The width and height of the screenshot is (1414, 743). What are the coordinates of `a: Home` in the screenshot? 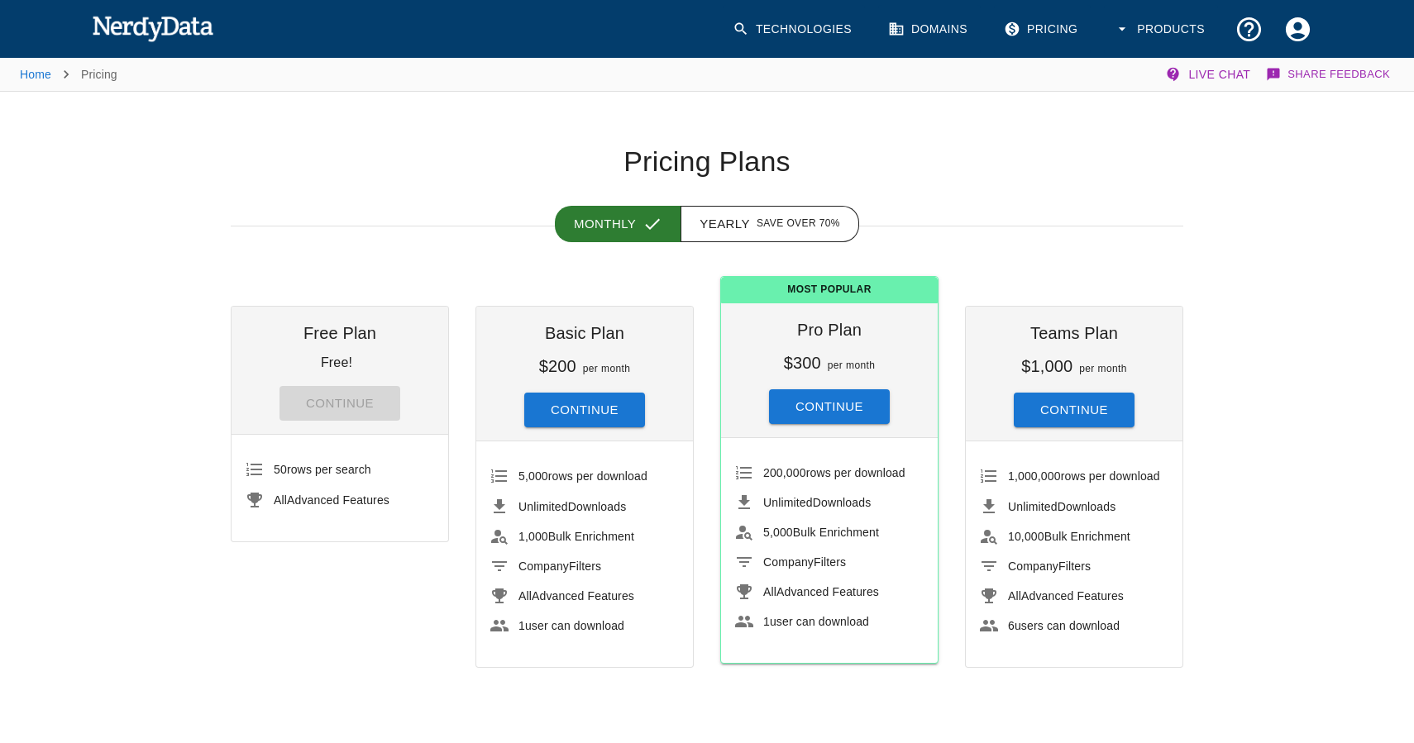 It's located at (36, 74).